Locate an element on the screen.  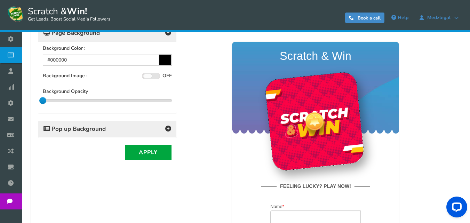
span: Page Background is located at coordinates (72, 33).